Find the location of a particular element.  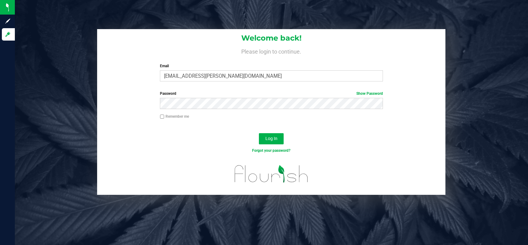

button: Log In is located at coordinates (271, 139).